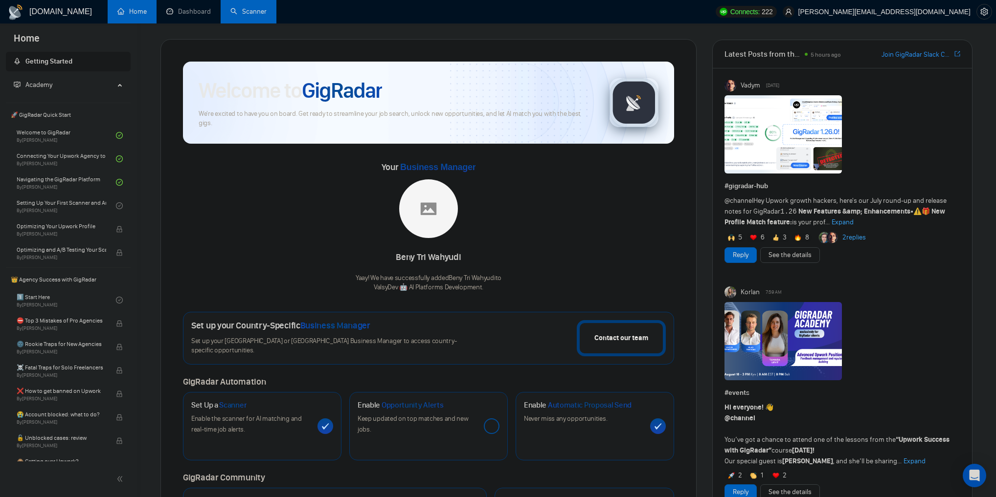 This screenshot has height=497, width=996. I want to click on span: 🌚 Rookie Traps for New Agencies, so click(61, 344).